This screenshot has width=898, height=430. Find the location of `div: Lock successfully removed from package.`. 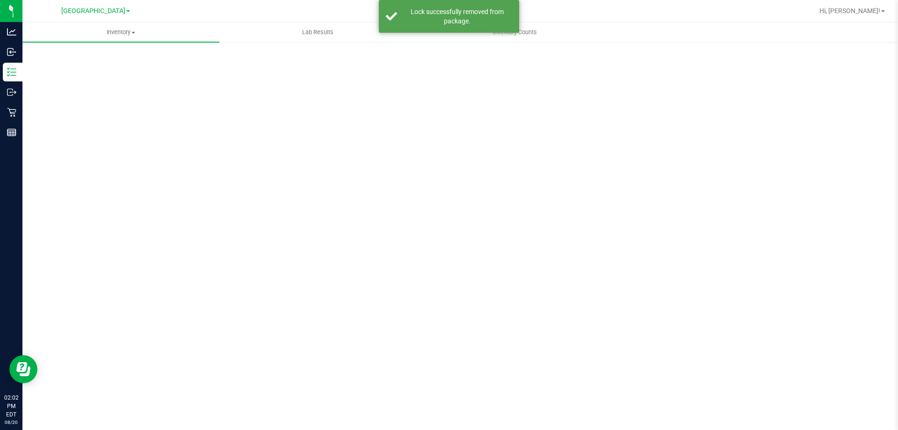

div: Lock successfully removed from package. is located at coordinates (457, 16).